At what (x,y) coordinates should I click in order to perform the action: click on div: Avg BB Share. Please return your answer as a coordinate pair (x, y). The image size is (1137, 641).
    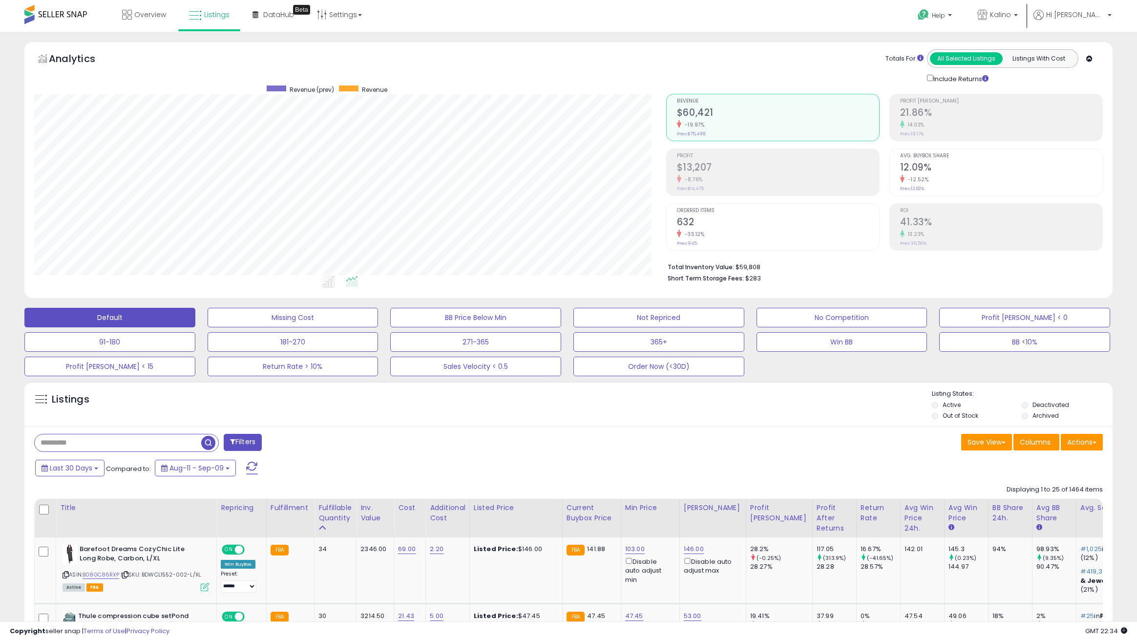
    Looking at the image, I should click on (1054, 513).